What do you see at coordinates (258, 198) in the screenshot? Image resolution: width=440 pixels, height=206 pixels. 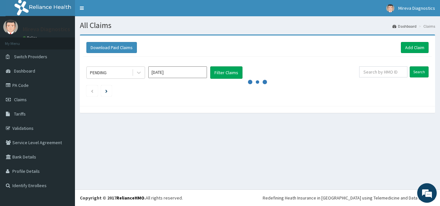 I see `footer: All rights reserved.` at bounding box center [258, 198].